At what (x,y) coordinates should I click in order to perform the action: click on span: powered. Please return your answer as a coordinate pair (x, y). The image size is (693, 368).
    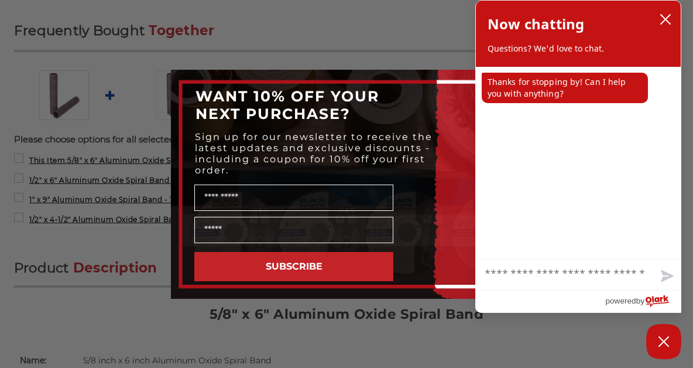
    Looking at the image, I should click on (621, 300).